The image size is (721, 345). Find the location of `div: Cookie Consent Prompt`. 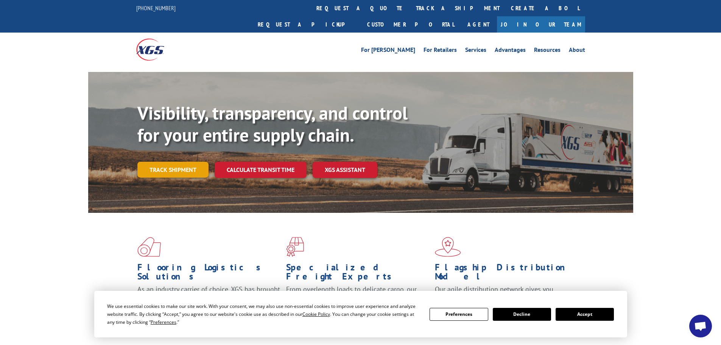

div: Cookie Consent Prompt is located at coordinates (361, 314).